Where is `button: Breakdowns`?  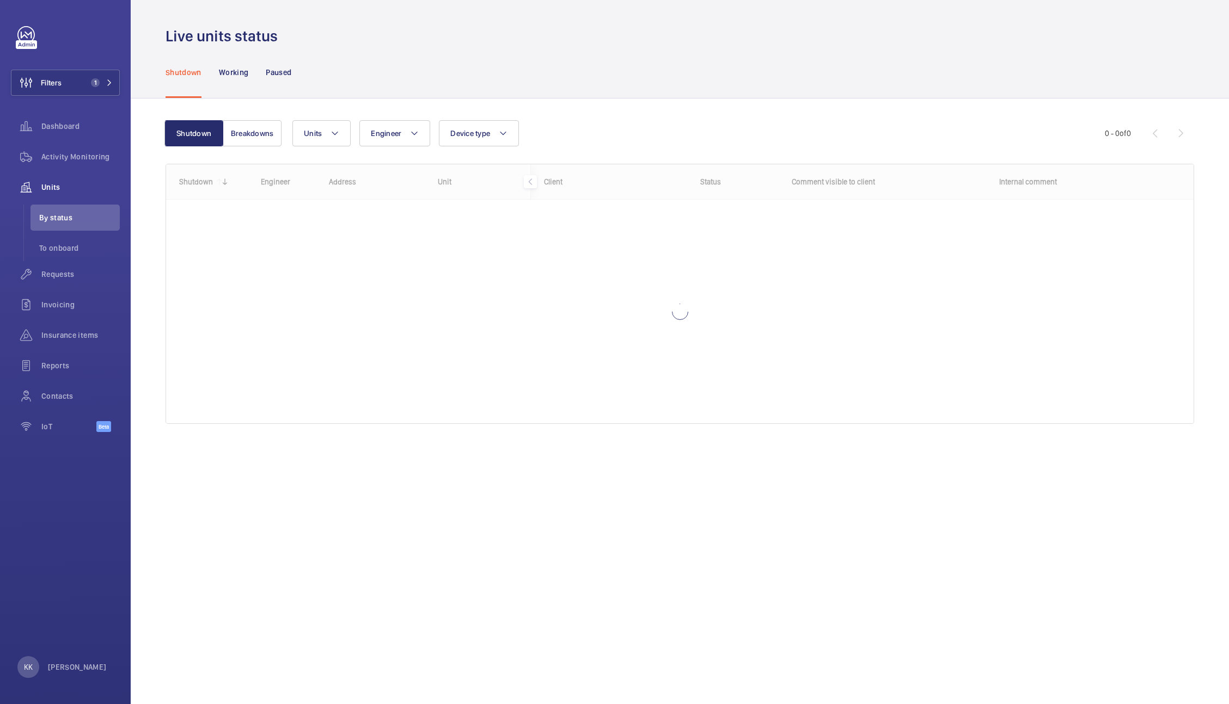
button: Breakdowns is located at coordinates (252, 133).